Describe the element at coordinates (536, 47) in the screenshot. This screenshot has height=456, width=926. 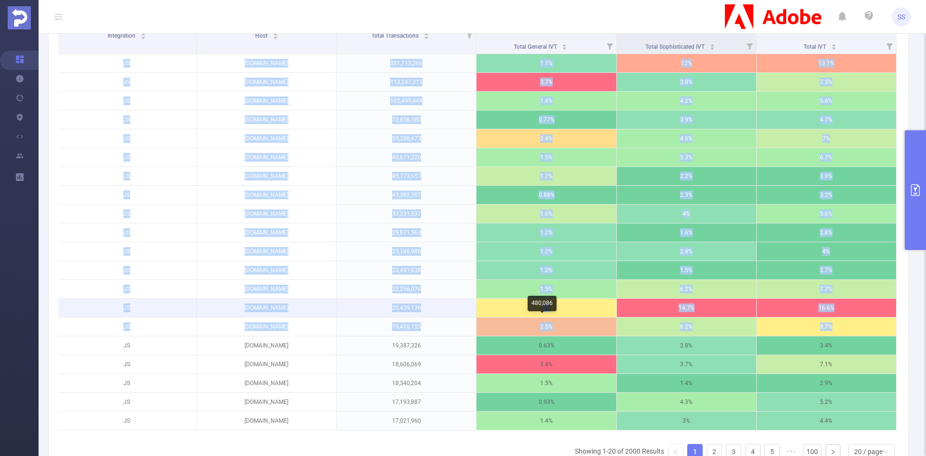
I see `span: Total General IVT` at that location.